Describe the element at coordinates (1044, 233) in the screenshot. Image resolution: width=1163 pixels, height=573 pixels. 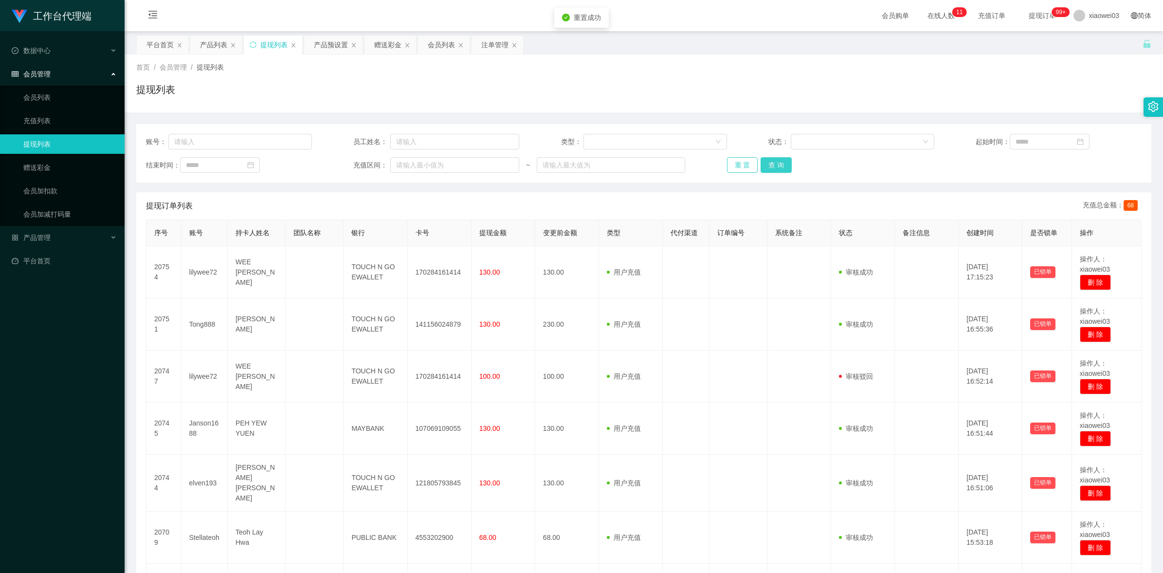
I see `span: 是否锁单` at that location.